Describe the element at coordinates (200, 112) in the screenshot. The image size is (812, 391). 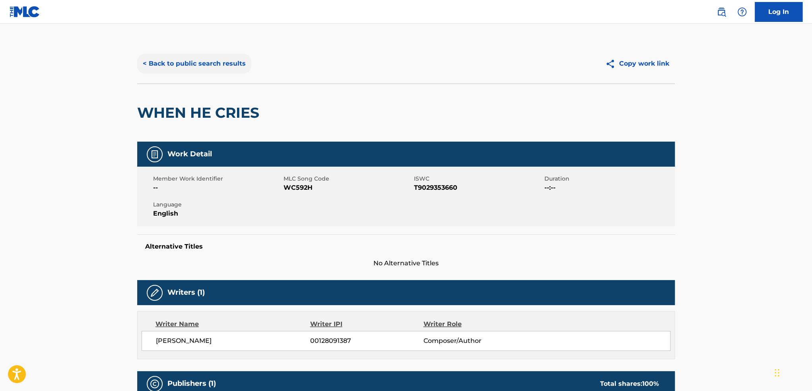
I see `h2: WHEN HE CRIES` at that location.